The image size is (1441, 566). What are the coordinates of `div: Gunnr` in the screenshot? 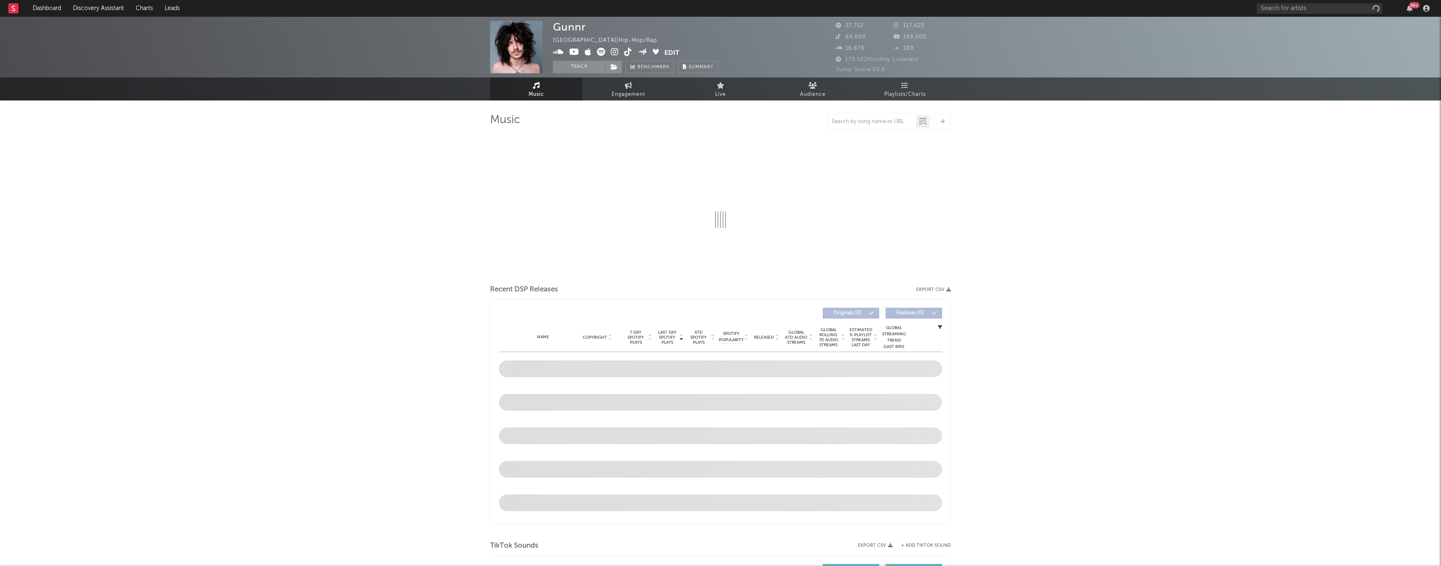 It's located at (569, 27).